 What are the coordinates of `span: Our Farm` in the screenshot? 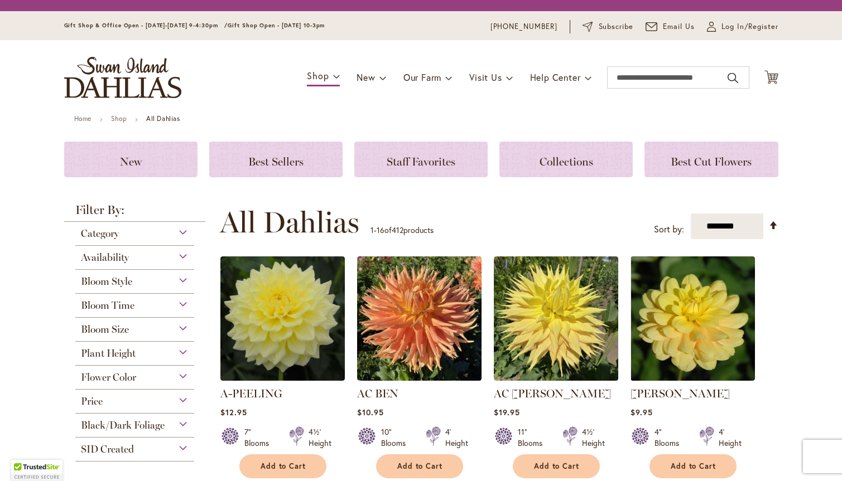 It's located at (422, 77).